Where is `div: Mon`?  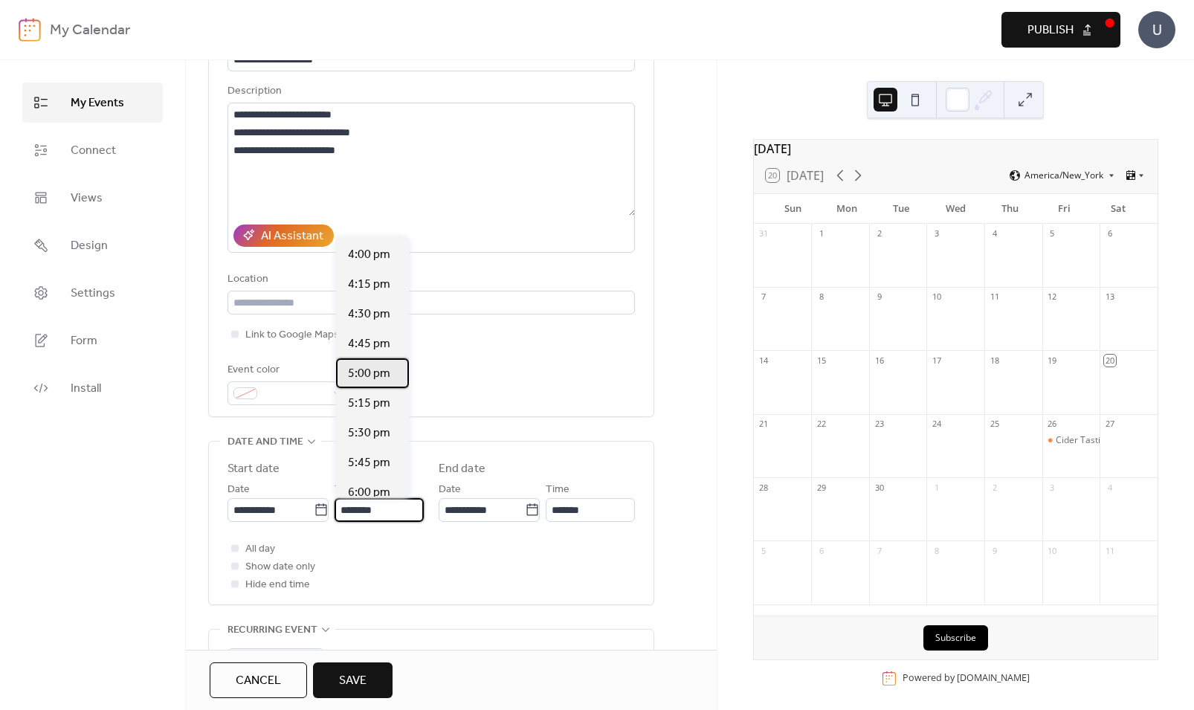 div: Mon is located at coordinates (847, 209).